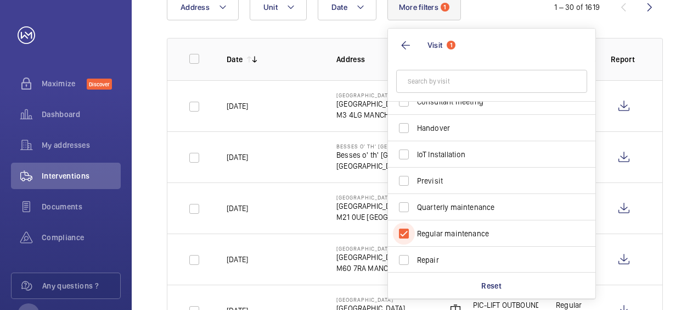 This screenshot has width=698, height=310. Describe the element at coordinates (493, 128) in the screenshot. I see `span: Handover` at that location.